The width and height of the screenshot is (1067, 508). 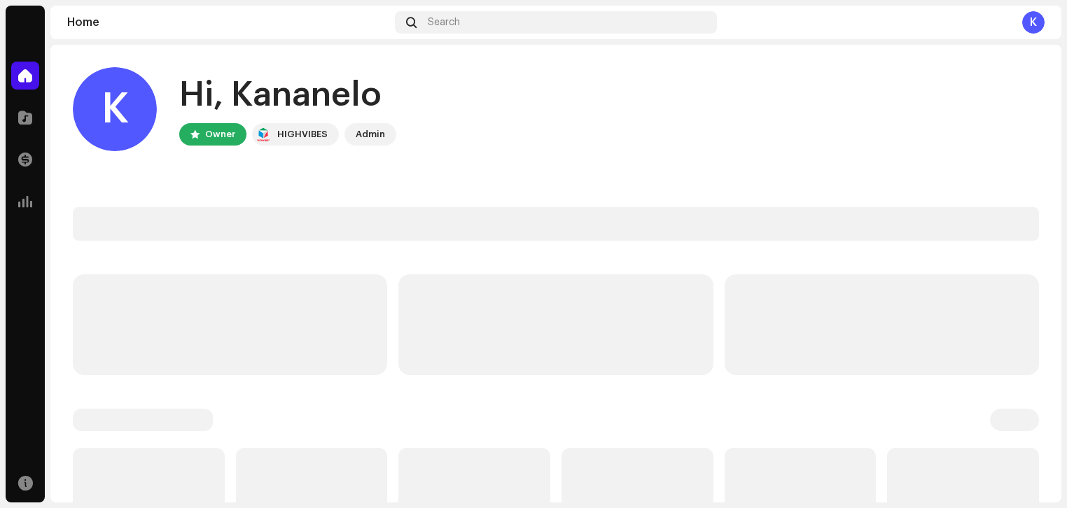 What do you see at coordinates (444, 22) in the screenshot?
I see `span: Search` at bounding box center [444, 22].